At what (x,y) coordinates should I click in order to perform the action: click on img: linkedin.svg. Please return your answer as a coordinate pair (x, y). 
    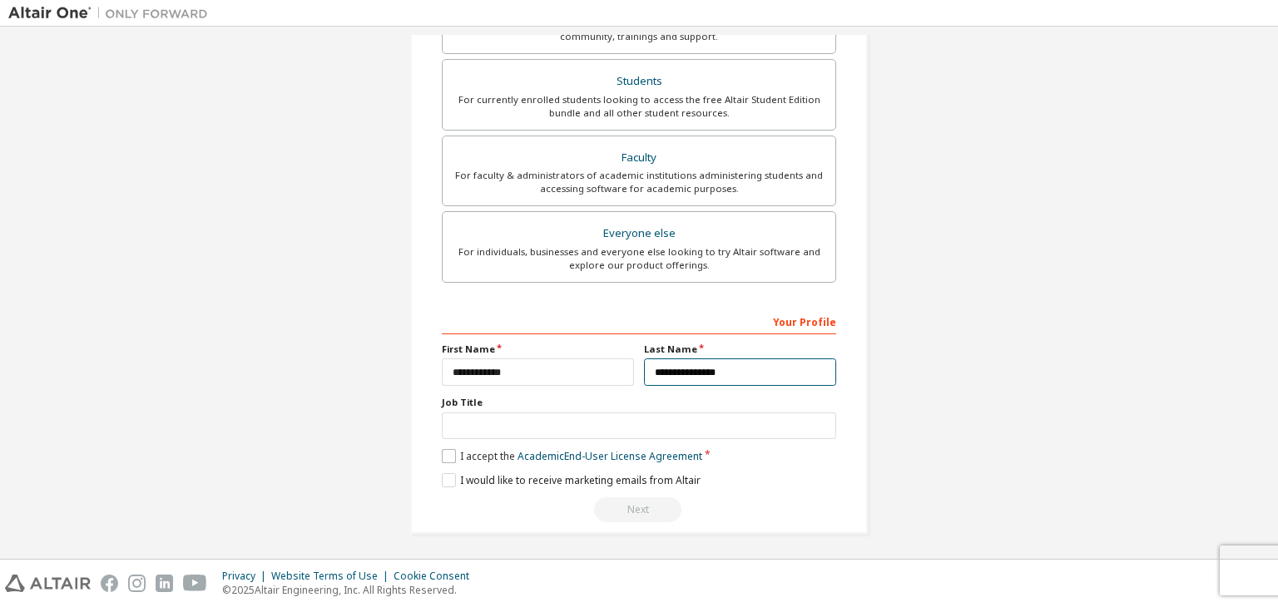
    Looking at the image, I should click on (164, 583).